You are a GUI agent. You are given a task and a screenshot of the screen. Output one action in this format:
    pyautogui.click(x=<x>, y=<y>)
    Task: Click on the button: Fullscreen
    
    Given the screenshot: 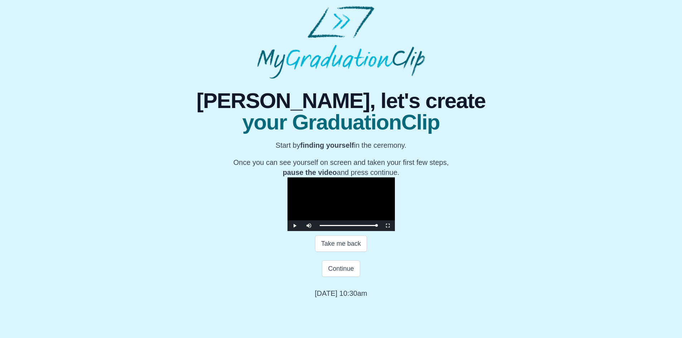 What is the action you would take?
    pyautogui.click(x=388, y=226)
    